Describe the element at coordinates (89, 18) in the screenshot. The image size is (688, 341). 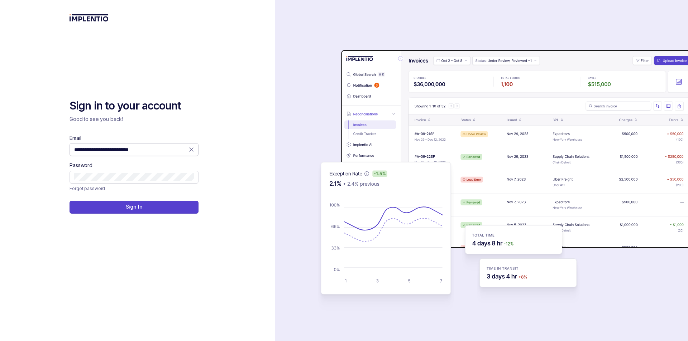
I see `img: logo` at that location.